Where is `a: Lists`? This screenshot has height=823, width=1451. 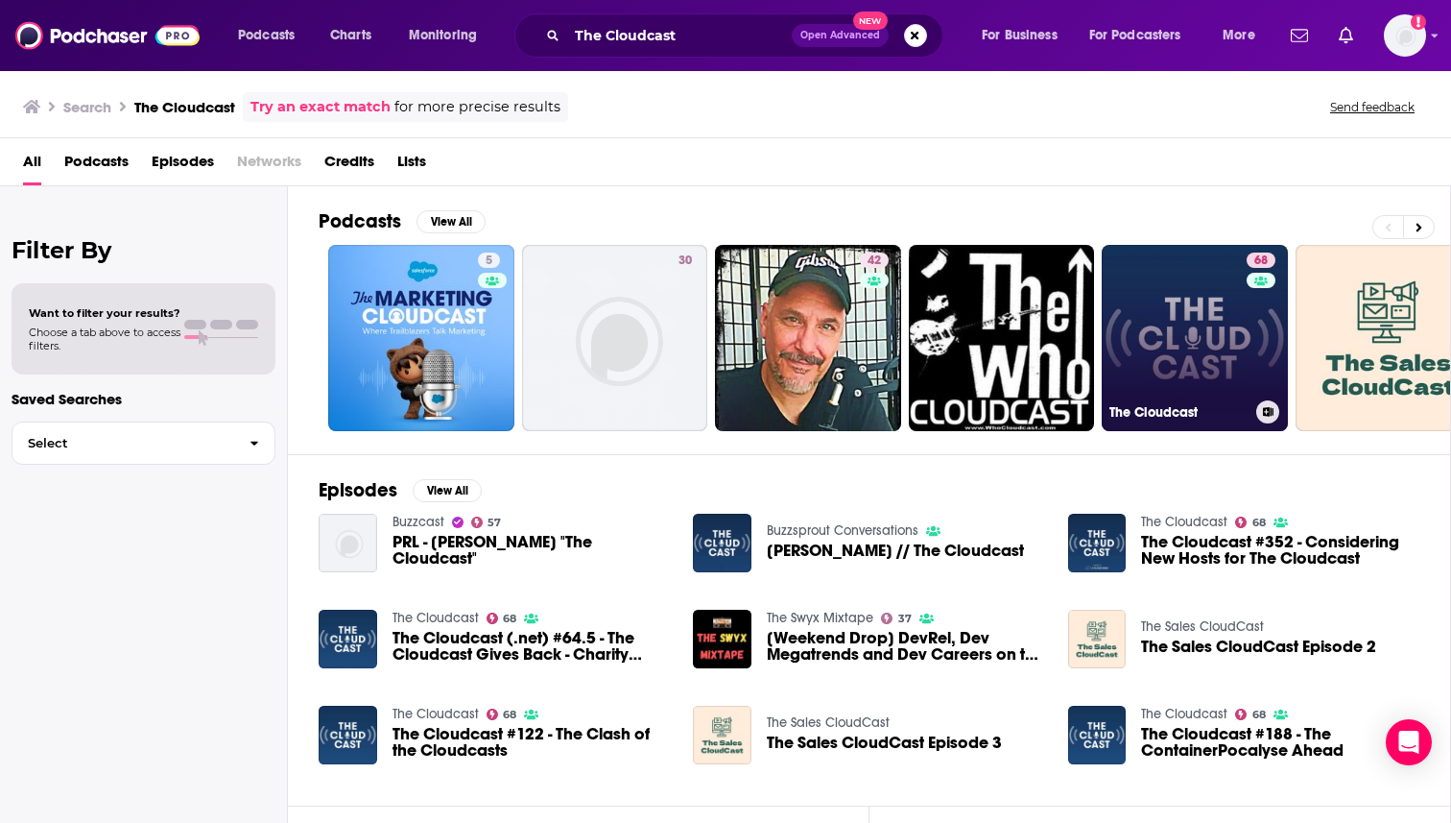
a: Lists is located at coordinates (412, 165).